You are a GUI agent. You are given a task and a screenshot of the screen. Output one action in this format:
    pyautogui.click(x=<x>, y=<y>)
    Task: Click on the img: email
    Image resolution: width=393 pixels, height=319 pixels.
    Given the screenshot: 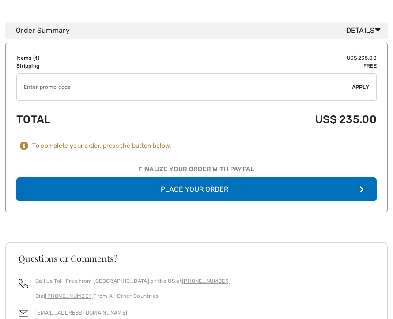 What is the action you would take?
    pyautogui.click(x=23, y=313)
    